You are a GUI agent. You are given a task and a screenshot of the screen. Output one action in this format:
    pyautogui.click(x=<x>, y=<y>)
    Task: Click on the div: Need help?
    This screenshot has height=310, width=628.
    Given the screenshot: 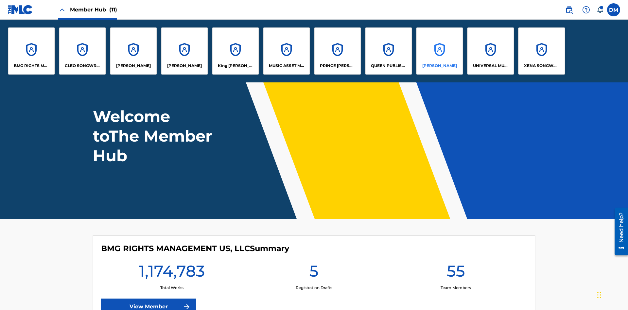 What is the action you would take?
    pyautogui.click(x=11, y=23)
    